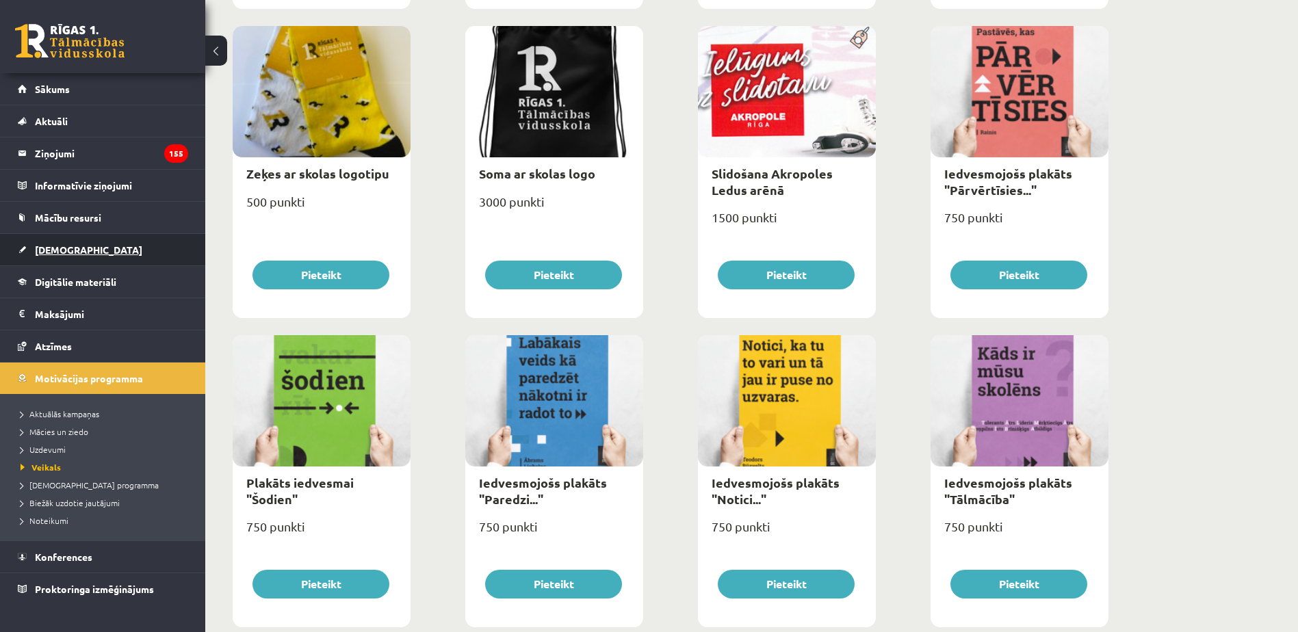 The image size is (1298, 632). What do you see at coordinates (787, 223) in the screenshot?
I see `div: 1500 punkti` at bounding box center [787, 223].